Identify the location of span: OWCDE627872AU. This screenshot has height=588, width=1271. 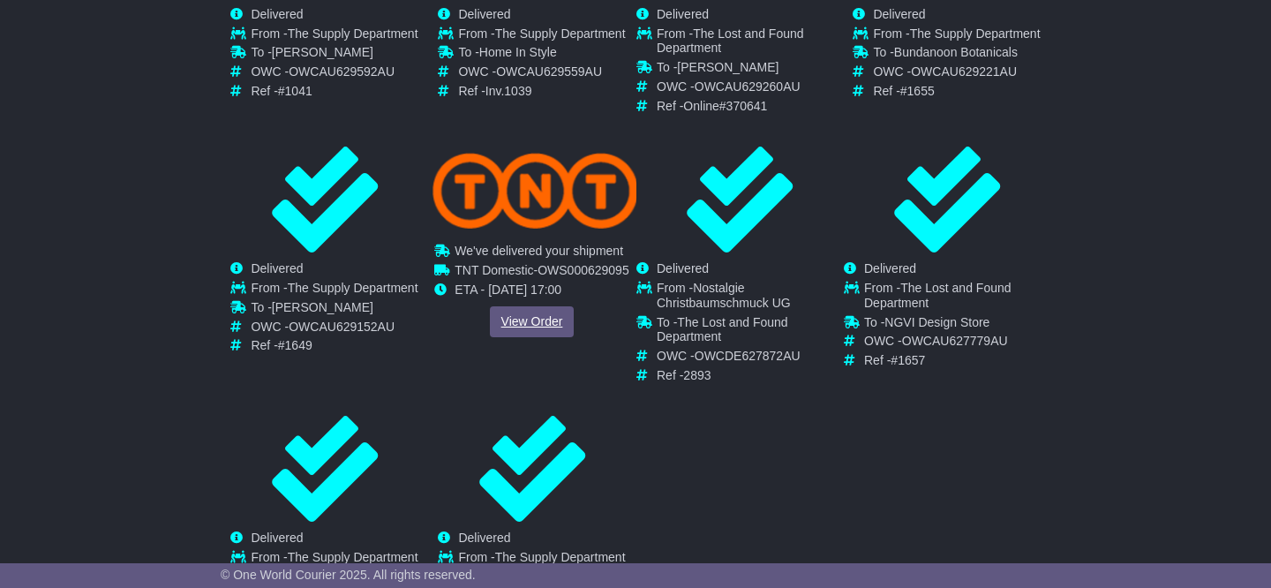
(747, 356).